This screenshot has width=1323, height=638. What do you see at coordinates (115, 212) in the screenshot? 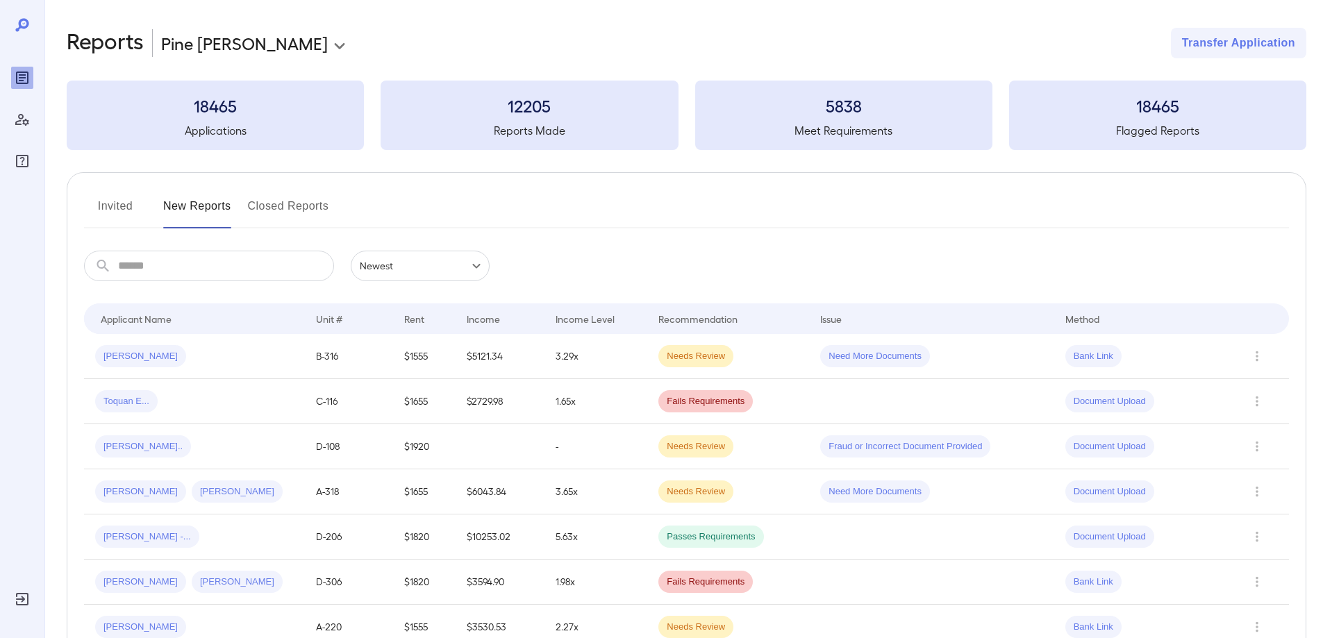
I see `button: Invited` at bounding box center [115, 212].